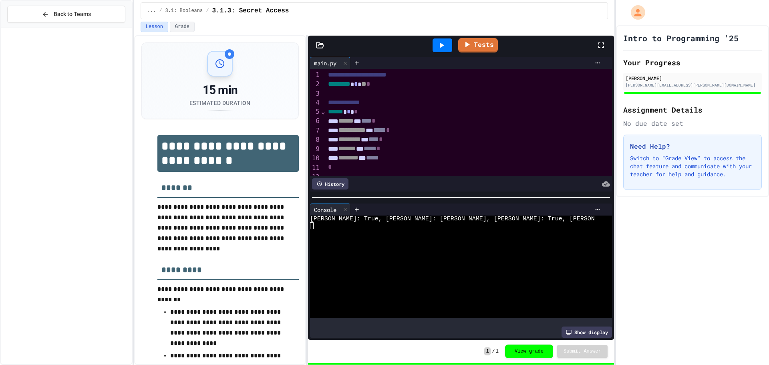  Describe the element at coordinates (315, 75) in the screenshot. I see `div: 1` at that location.